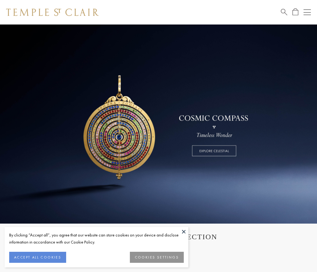 The image size is (317, 272). I want to click on button: COOKIES SETTINGS, so click(157, 257).